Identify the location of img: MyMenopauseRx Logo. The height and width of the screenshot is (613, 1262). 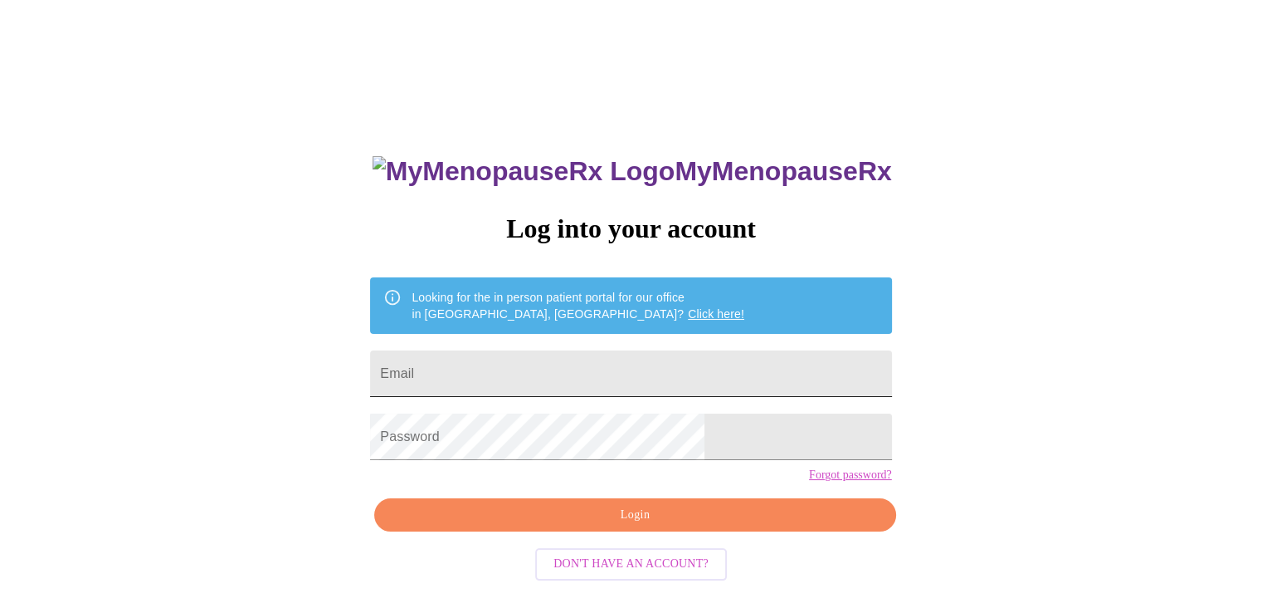
(524, 171).